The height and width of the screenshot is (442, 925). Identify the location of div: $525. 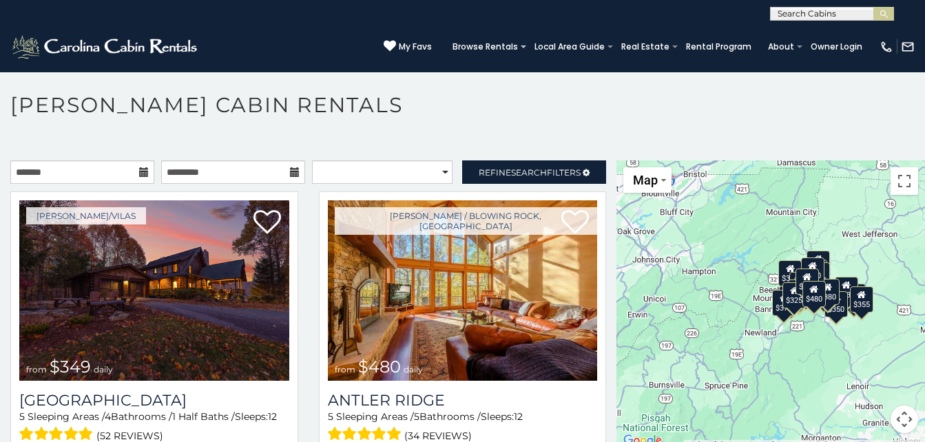
(818, 264).